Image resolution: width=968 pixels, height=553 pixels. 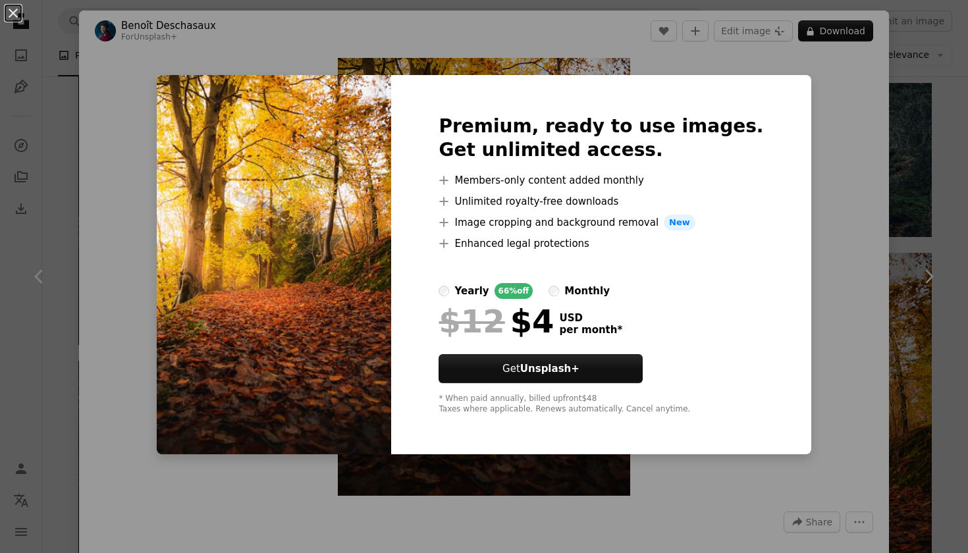 I want to click on span: New, so click(x=679, y=223).